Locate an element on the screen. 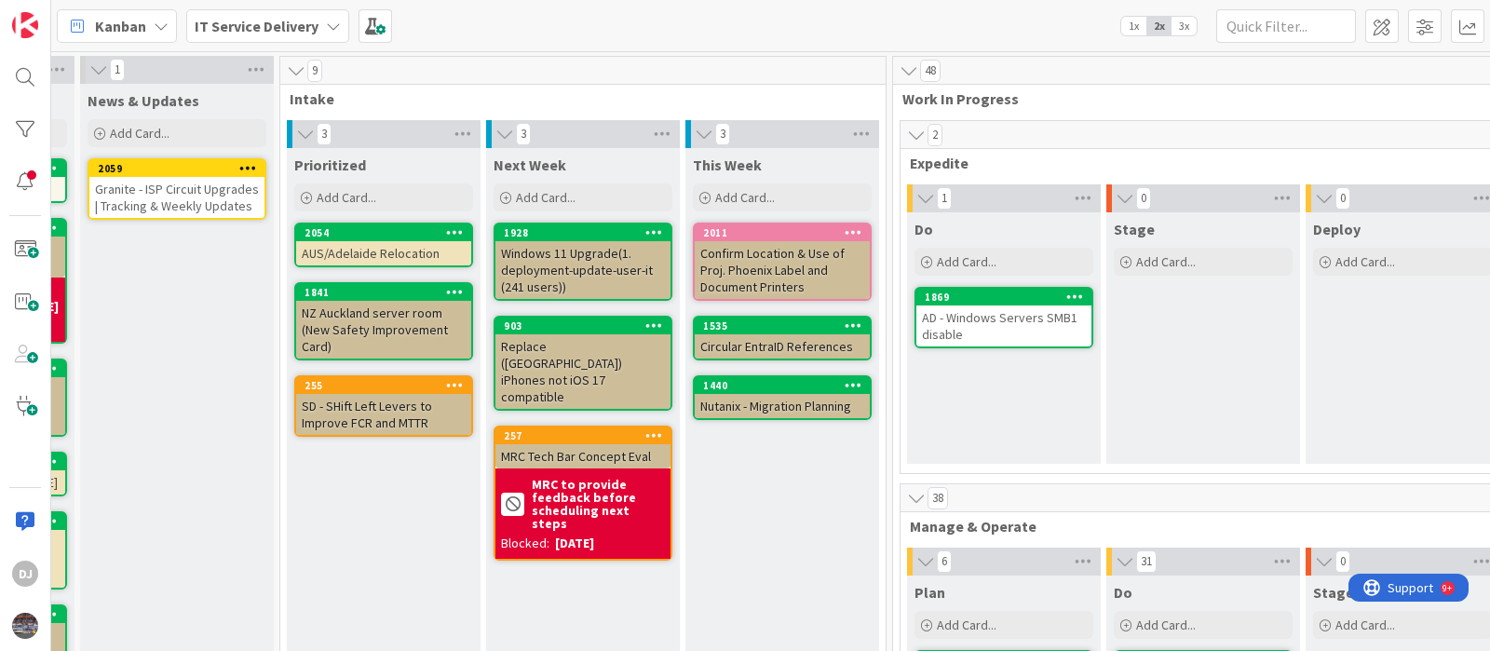  div: 1535Circular EntraID References is located at coordinates (782, 338).